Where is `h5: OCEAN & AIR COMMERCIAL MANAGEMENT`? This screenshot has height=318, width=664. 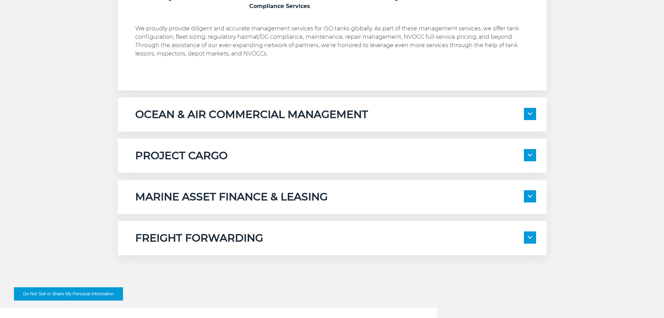
h5: OCEAN & AIR COMMERCIAL MANAGEMENT is located at coordinates (252, 114).